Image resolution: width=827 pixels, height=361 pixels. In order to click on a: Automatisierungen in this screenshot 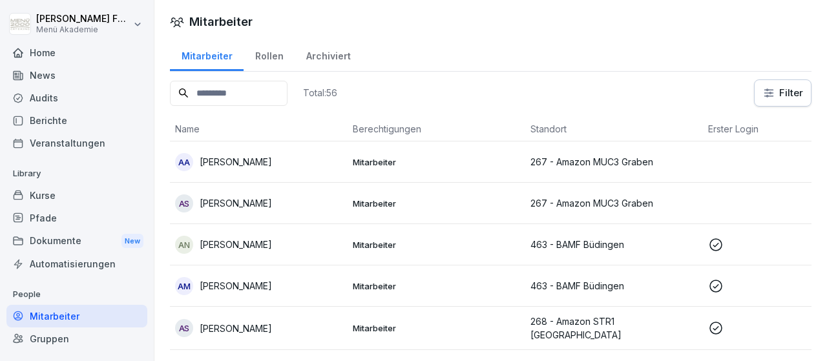, I will do `click(77, 264)`.